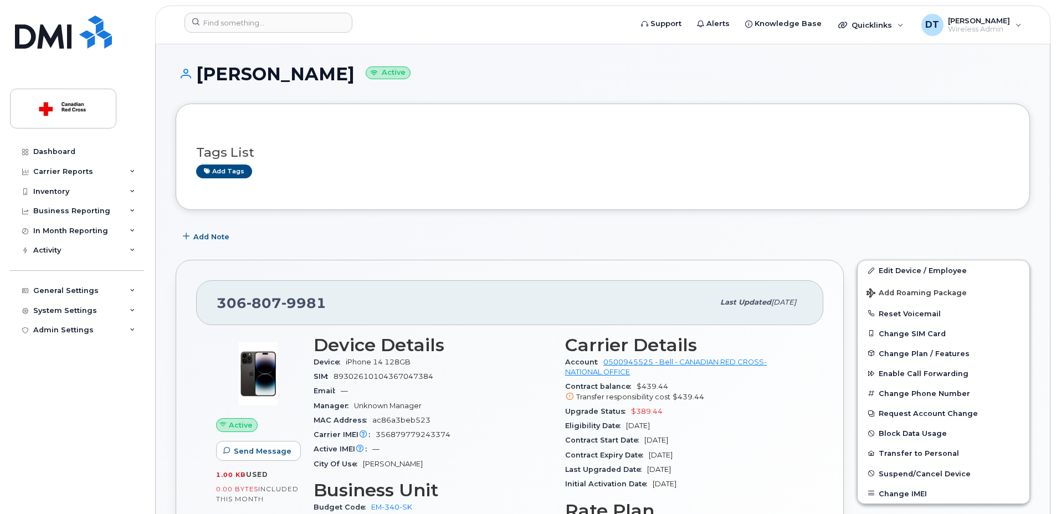  Describe the element at coordinates (345, 434) in the screenshot. I see `span: Carrier IMEI` at that location.